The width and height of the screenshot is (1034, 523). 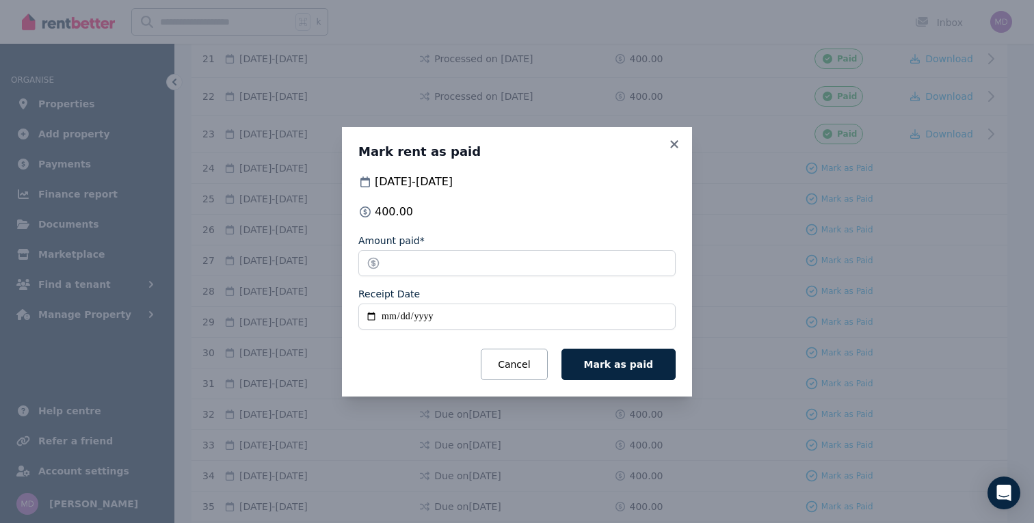 What do you see at coordinates (618, 364) in the screenshot?
I see `span: Mark as paid` at bounding box center [618, 364].